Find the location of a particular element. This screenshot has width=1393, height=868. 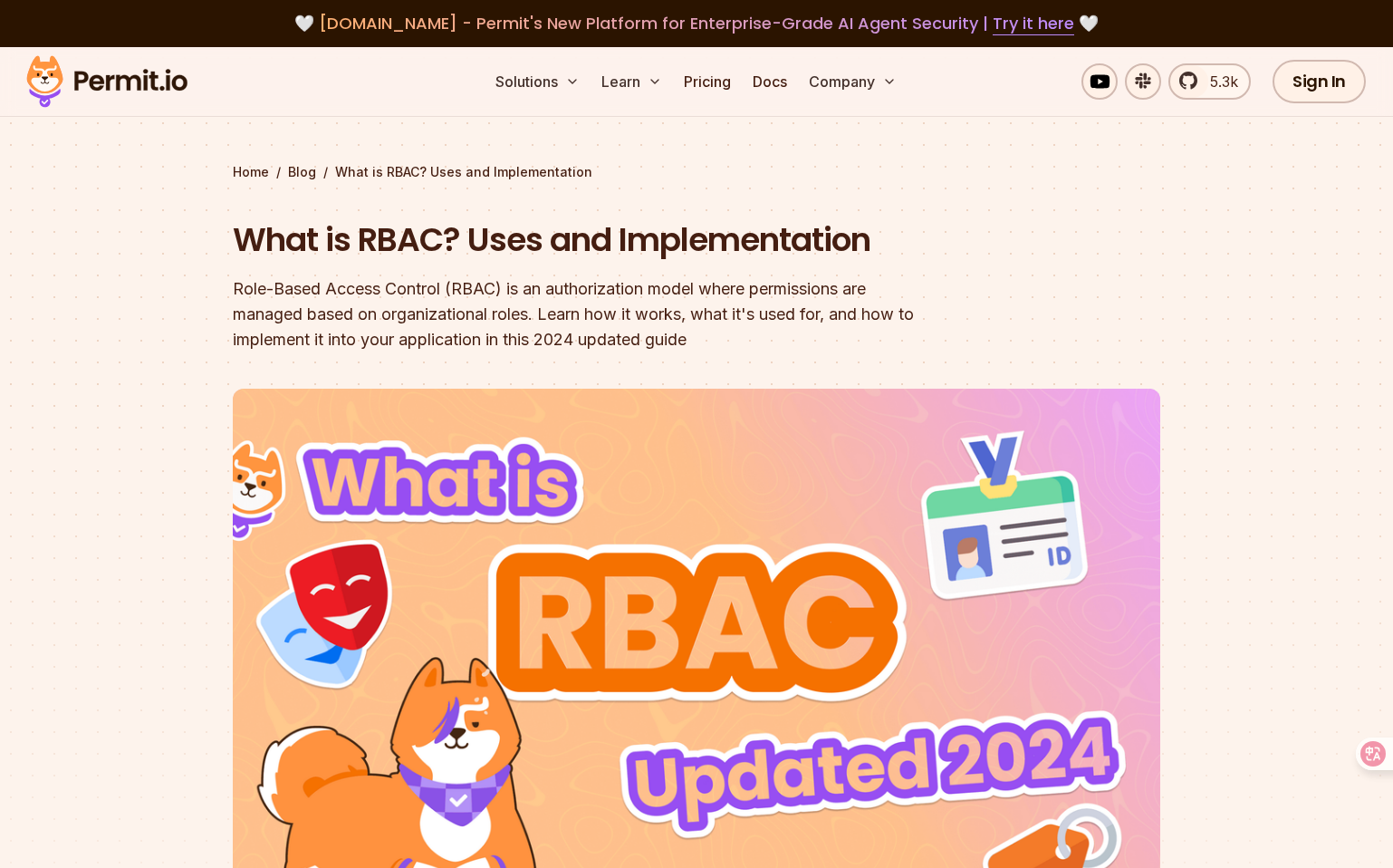

a: Blog is located at coordinates (301, 172).